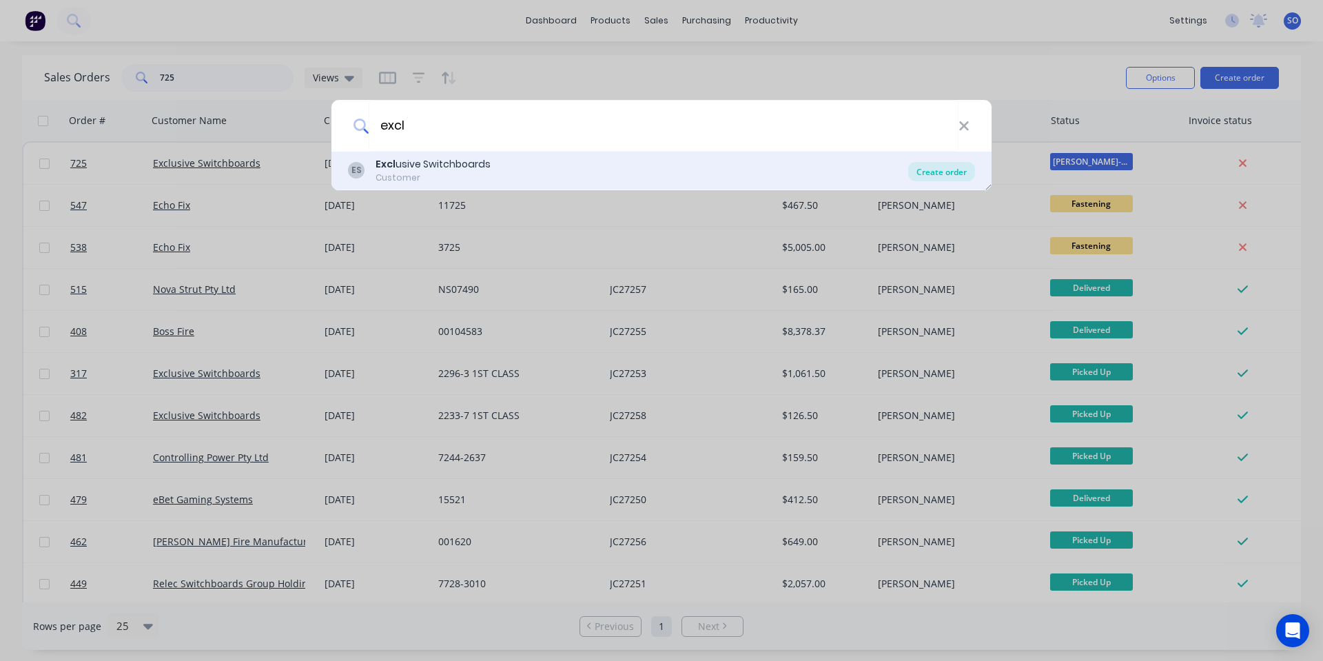 This screenshot has width=1323, height=661. What do you see at coordinates (941, 172) in the screenshot?
I see `div: Create order` at bounding box center [941, 172].